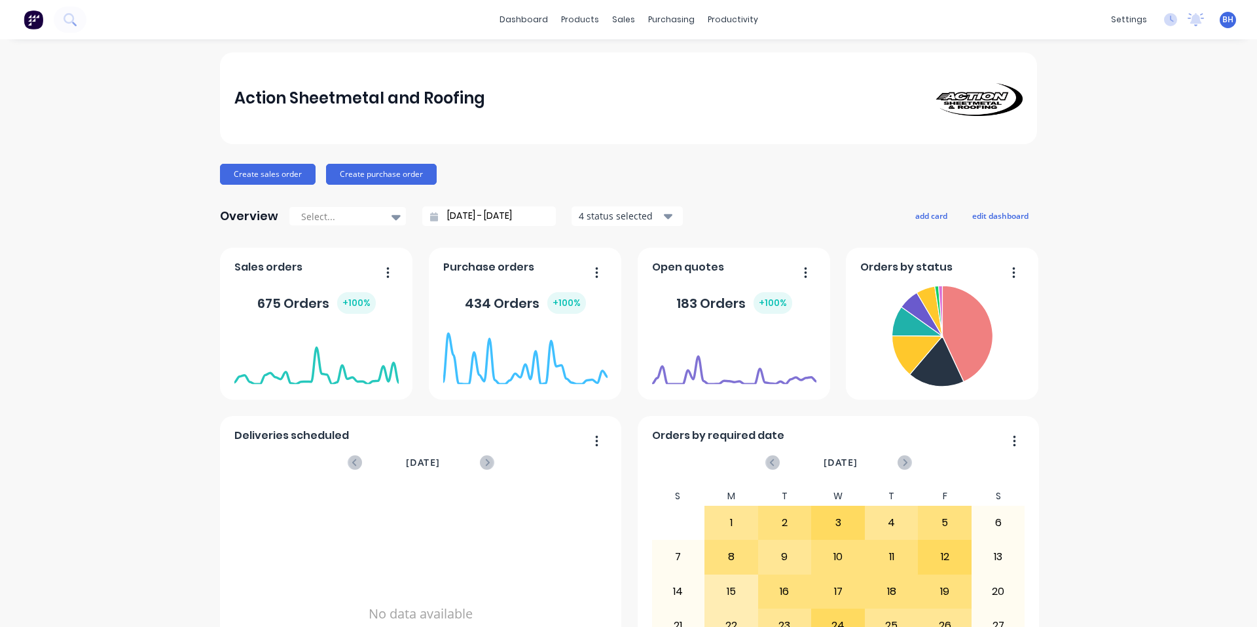 This screenshot has width=1257, height=627. What do you see at coordinates (688, 267) in the screenshot?
I see `span: Open quotes` at bounding box center [688, 267].